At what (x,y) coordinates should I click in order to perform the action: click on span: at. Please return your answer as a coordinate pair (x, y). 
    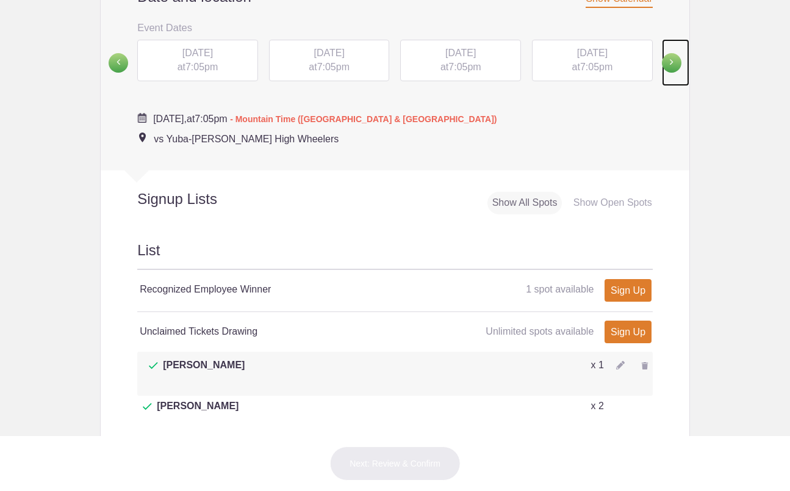
    Looking at the image, I should click on (325, 118).